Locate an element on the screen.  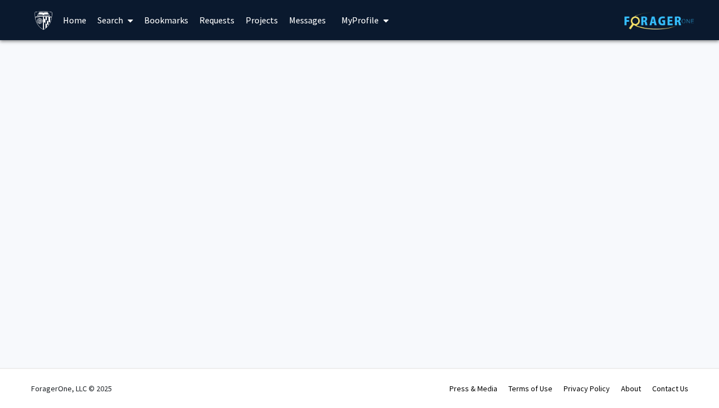
a: Contact Us is located at coordinates (670, 388).